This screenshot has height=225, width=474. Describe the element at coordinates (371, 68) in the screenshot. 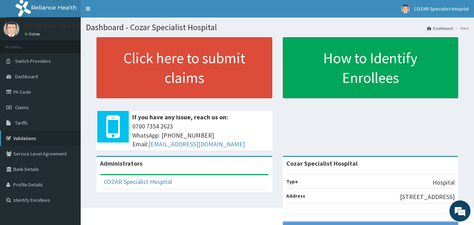

I see `a: How to Identify Enrollees` at that location.